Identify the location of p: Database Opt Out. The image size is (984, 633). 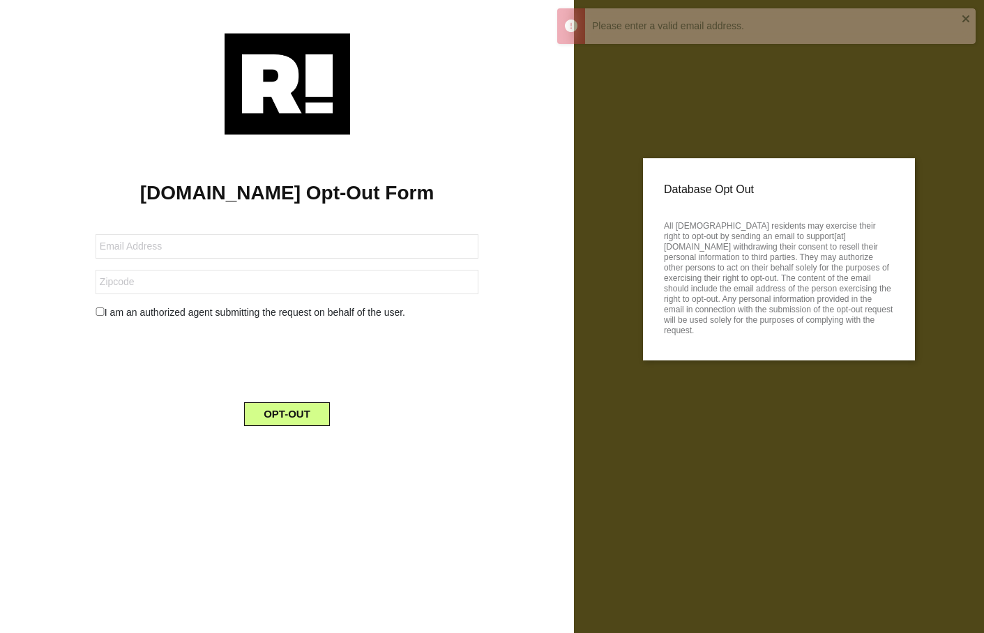
(779, 190).